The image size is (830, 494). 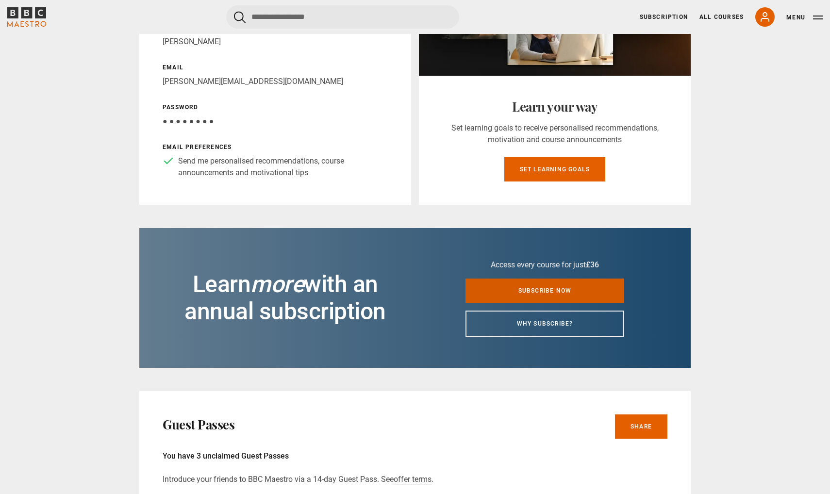 I want to click on span: £36, so click(x=592, y=265).